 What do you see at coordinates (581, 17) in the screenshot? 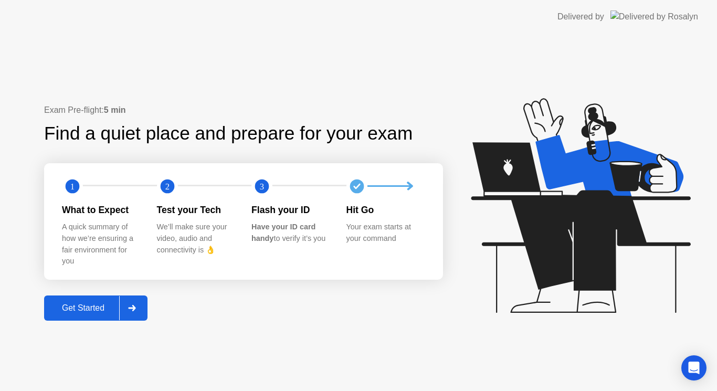
I see `div: Delivered by` at bounding box center [581, 17].